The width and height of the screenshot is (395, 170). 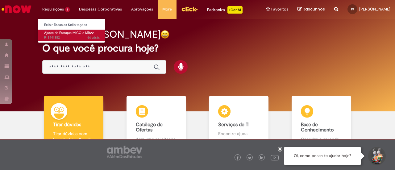 I want to click on span: 1, so click(x=67, y=10).